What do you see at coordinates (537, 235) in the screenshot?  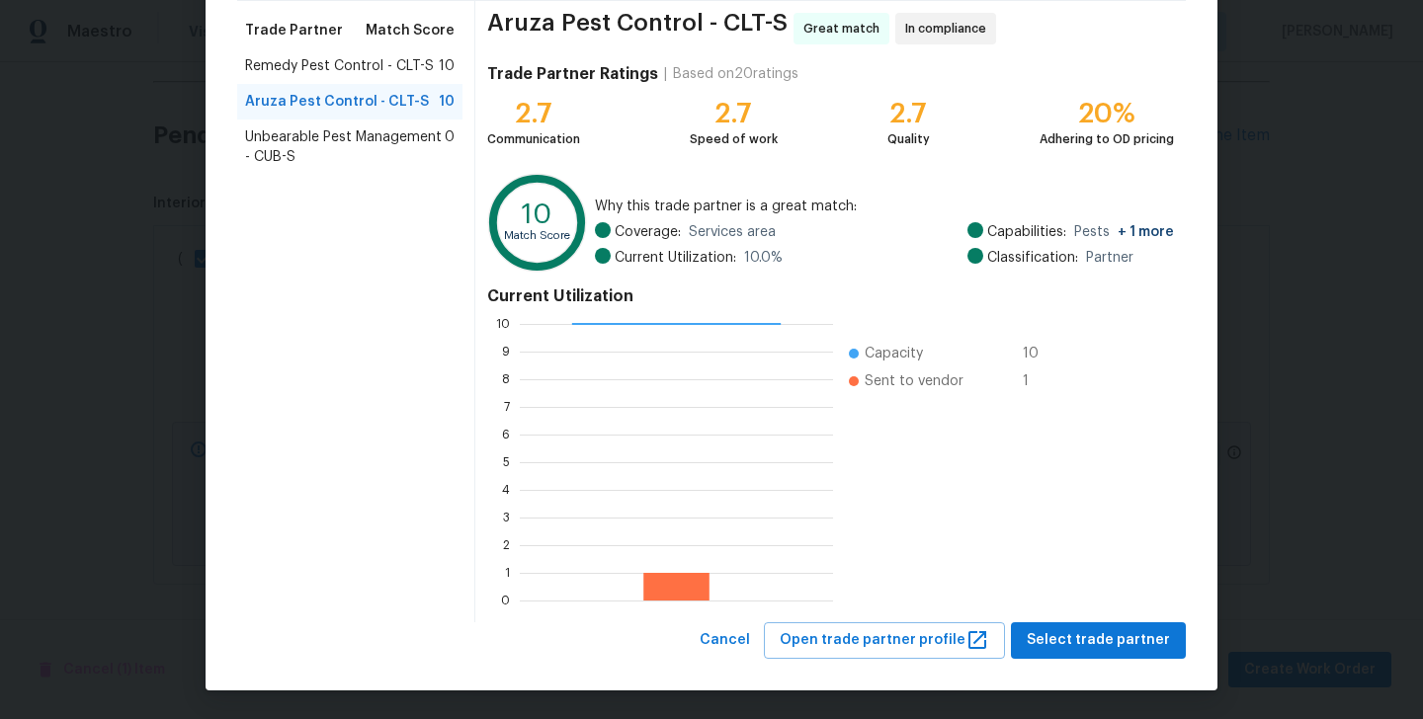 I see `text: Match Score` at bounding box center [537, 235].